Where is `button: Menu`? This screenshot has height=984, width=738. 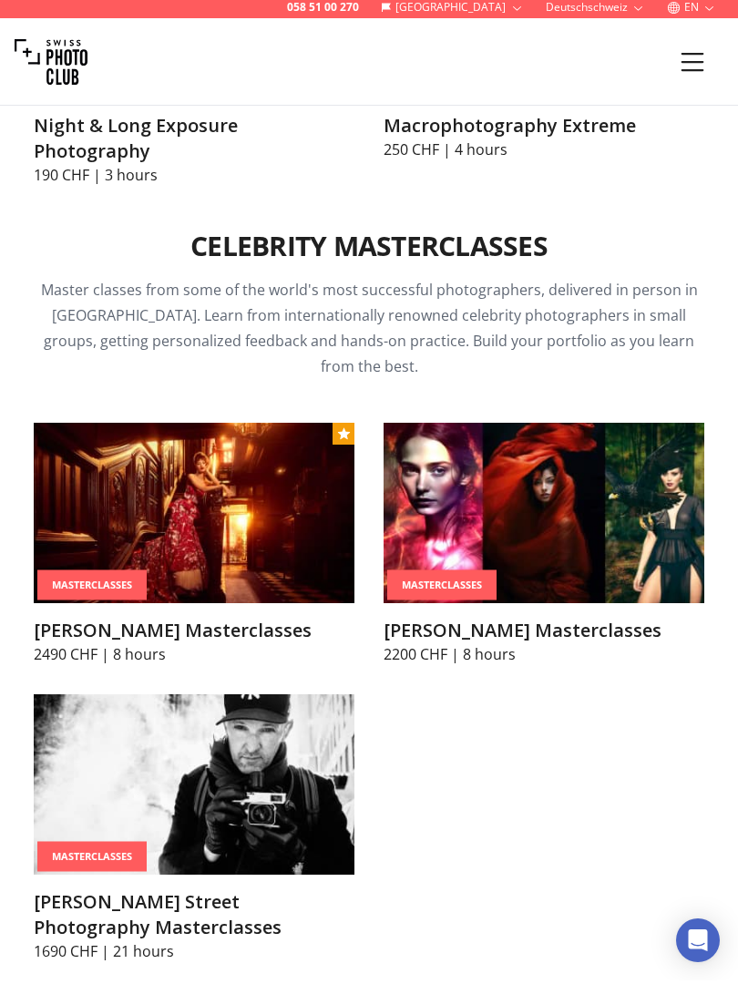
button: Menu is located at coordinates (692, 66).